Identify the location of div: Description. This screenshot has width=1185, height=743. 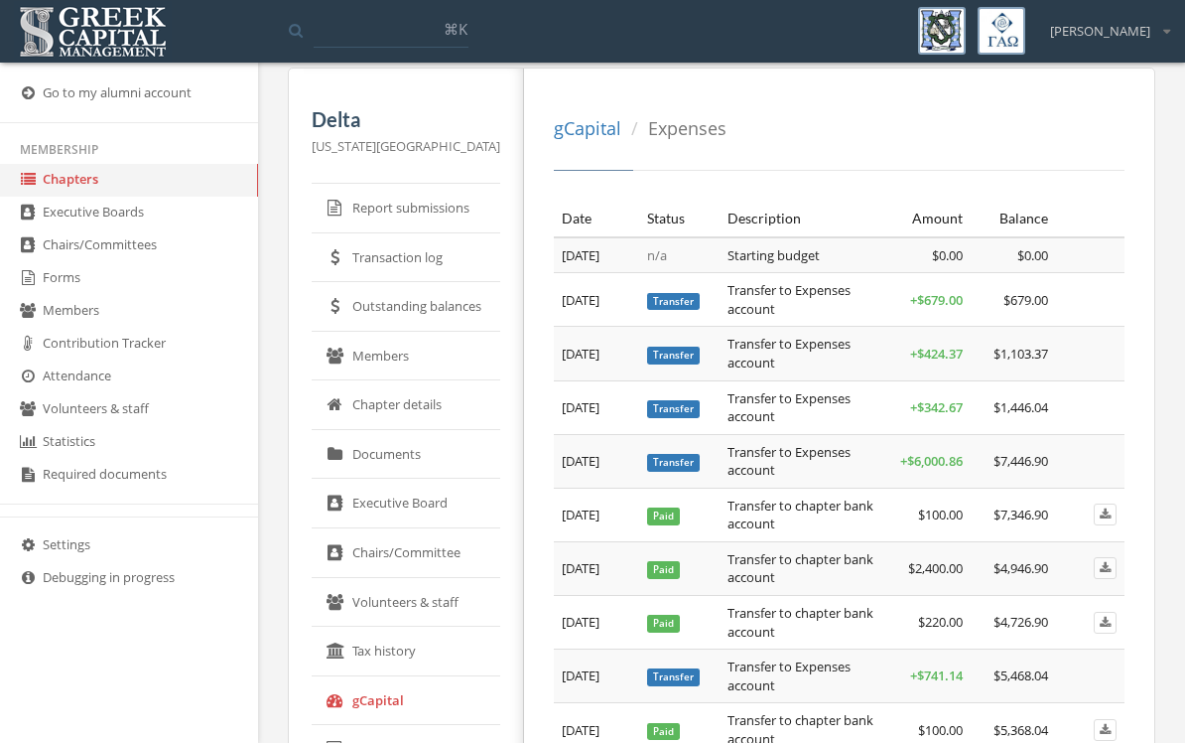
(802, 218).